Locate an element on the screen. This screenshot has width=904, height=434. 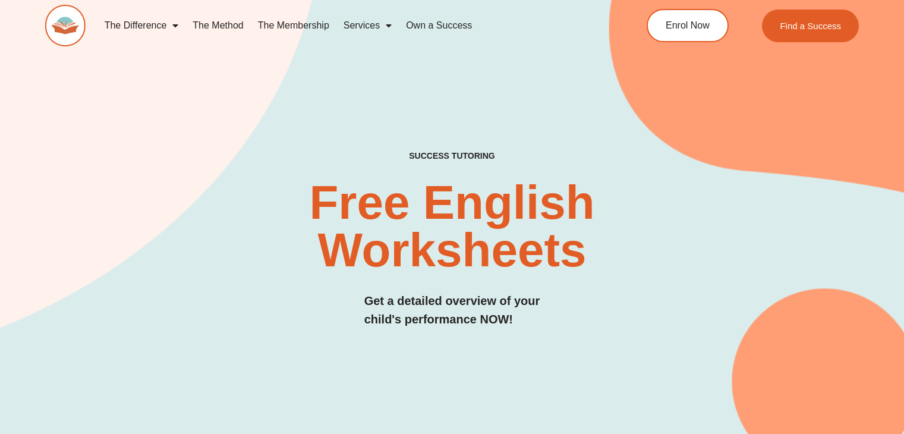
a: Services is located at coordinates (367, 26).